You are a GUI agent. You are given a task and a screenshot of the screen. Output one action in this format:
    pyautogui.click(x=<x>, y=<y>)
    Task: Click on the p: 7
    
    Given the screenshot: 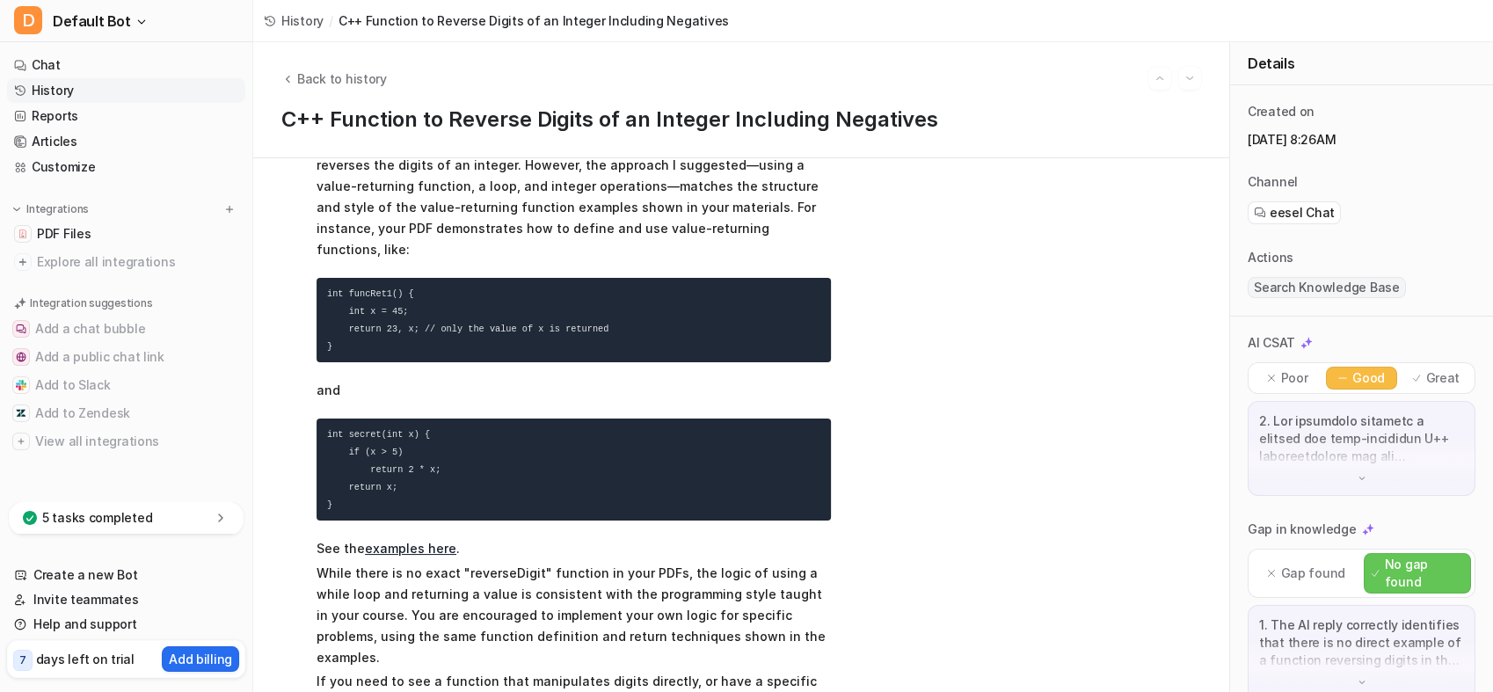 What is the action you would take?
    pyautogui.click(x=23, y=660)
    